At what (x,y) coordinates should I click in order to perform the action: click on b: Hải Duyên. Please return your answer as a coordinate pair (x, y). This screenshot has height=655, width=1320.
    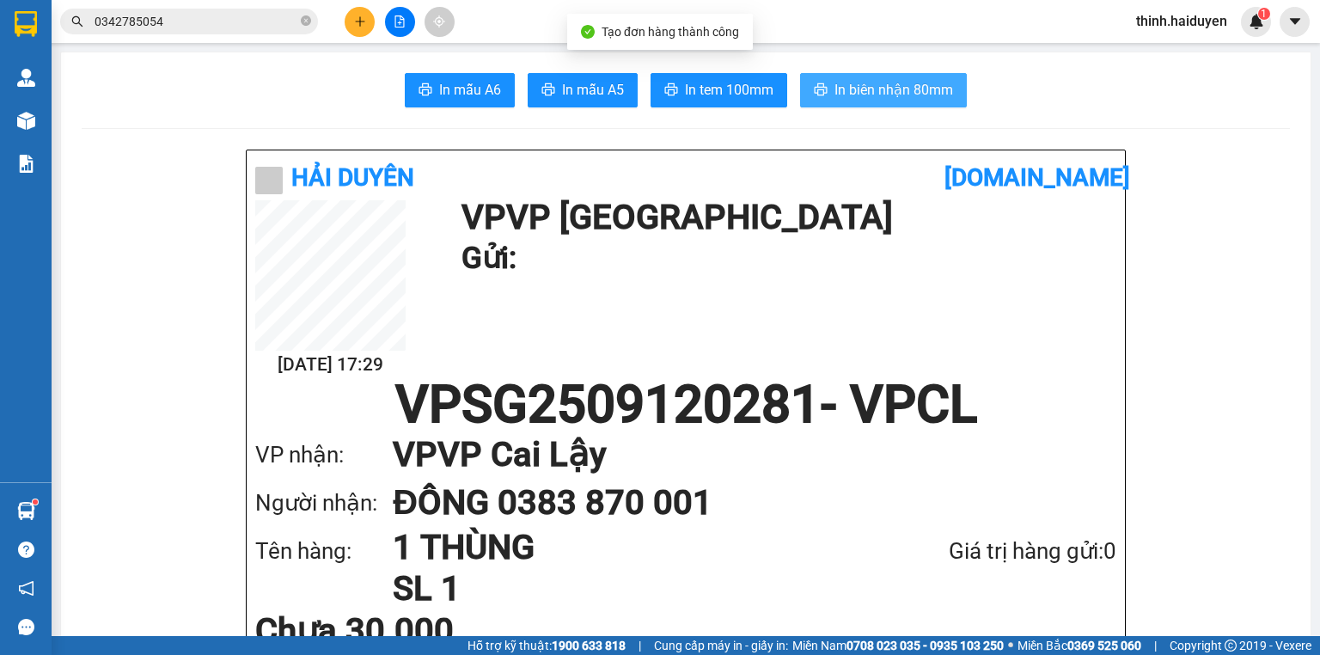
    Looking at the image, I should click on (352, 177).